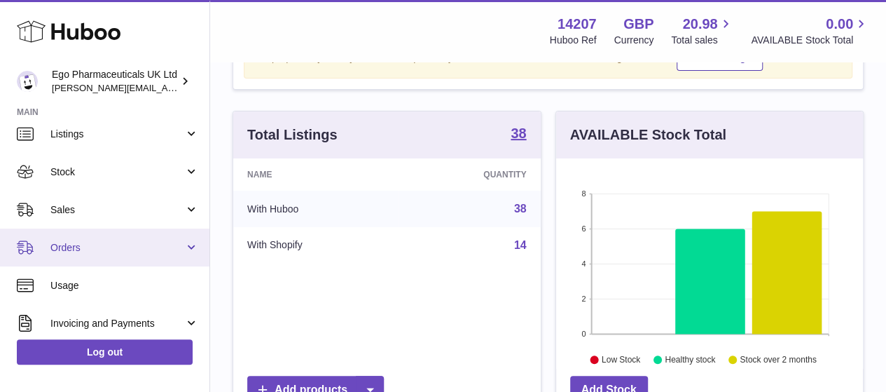 This screenshot has height=392, width=886. Describe the element at coordinates (125, 285) in the screenshot. I see `span: Usage` at that location.